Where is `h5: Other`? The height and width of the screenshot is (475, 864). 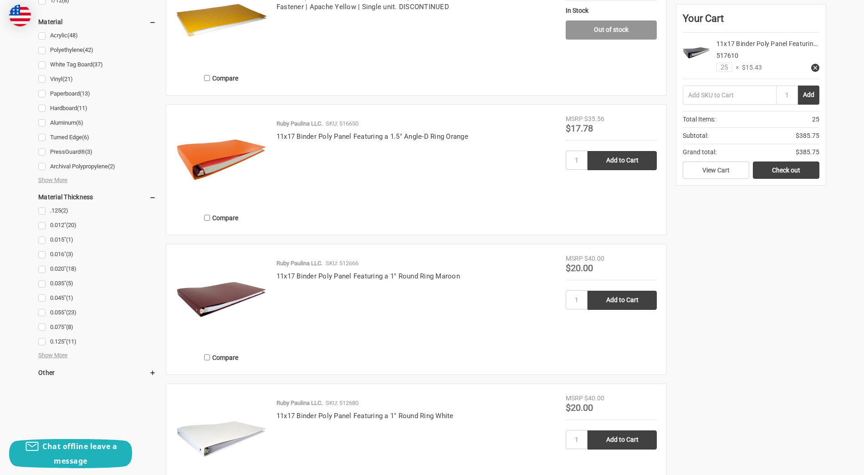 h5: Other is located at coordinates (97, 373).